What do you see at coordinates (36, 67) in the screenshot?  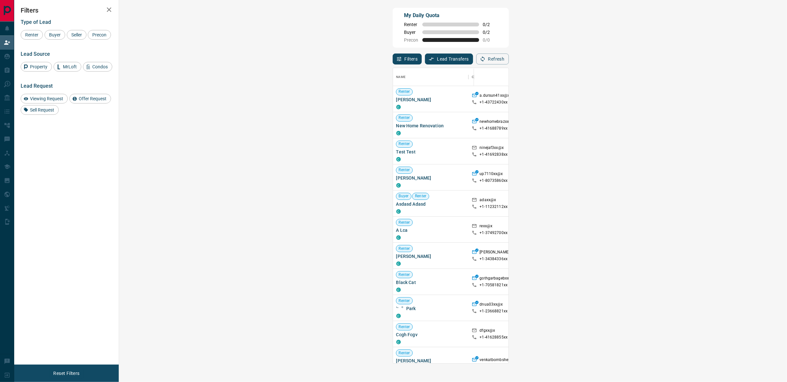 I see `div: Property` at bounding box center [36, 67].